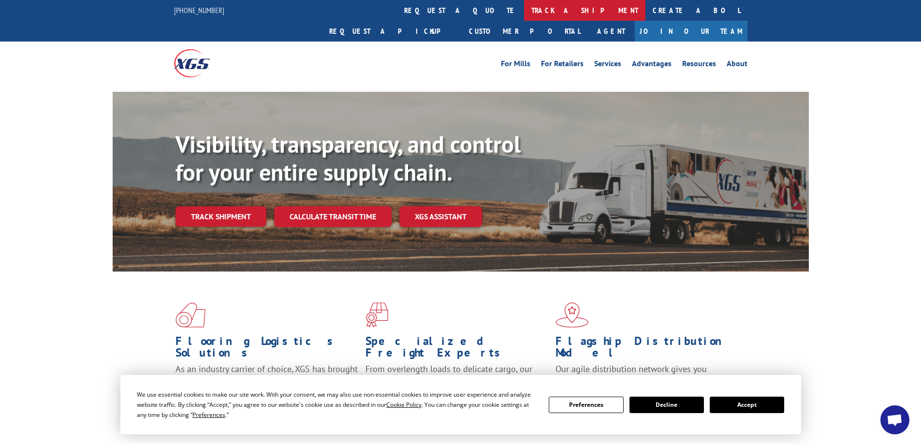  Describe the element at coordinates (608, 65) in the screenshot. I see `a: Services` at that location.